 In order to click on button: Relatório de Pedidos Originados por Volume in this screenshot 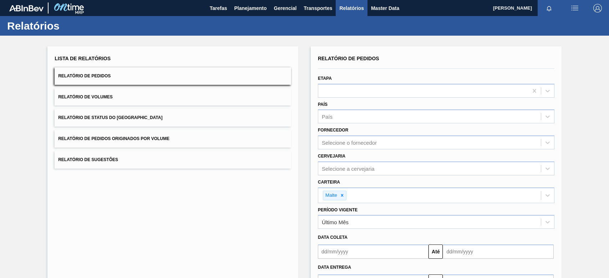, I will do `click(173, 139)`.